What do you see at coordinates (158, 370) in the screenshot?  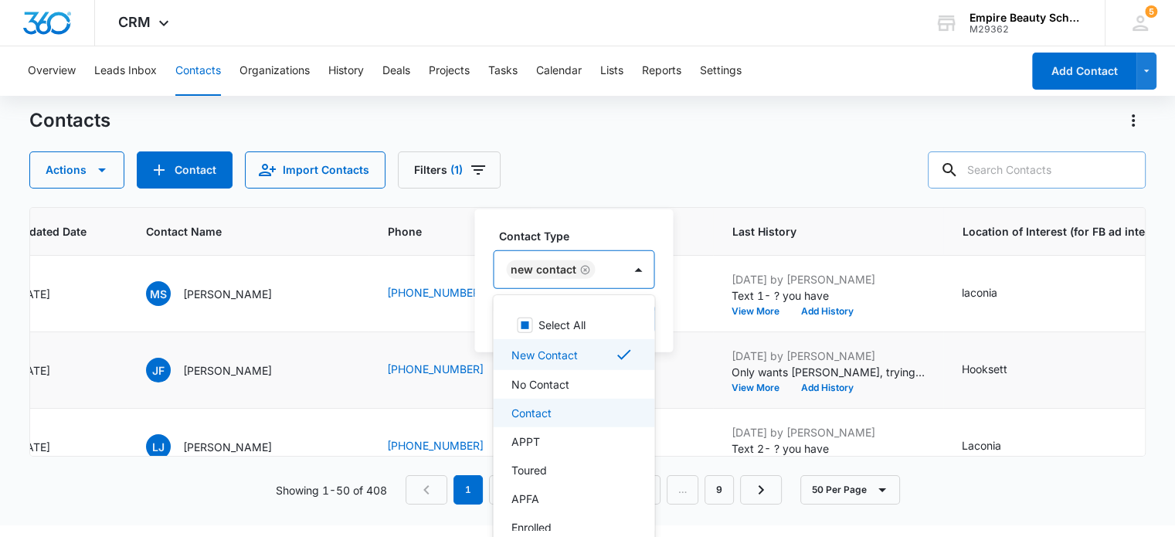 I see `span: JF` at bounding box center [158, 370].